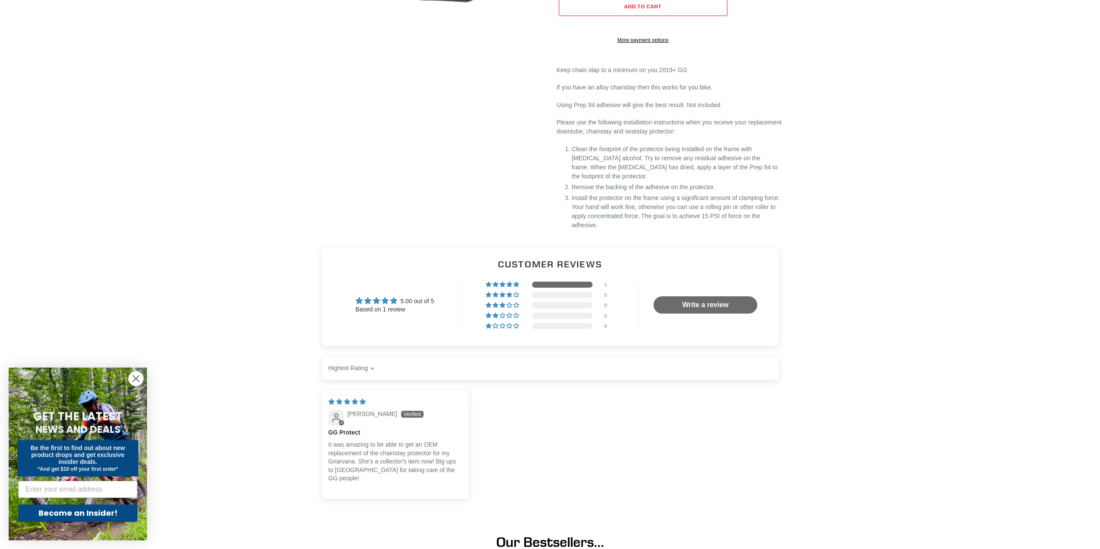  I want to click on p: It was amazing to be able to get an OEM replacement of the chainstay protector for my Gnarvana. S..., so click(395, 462).